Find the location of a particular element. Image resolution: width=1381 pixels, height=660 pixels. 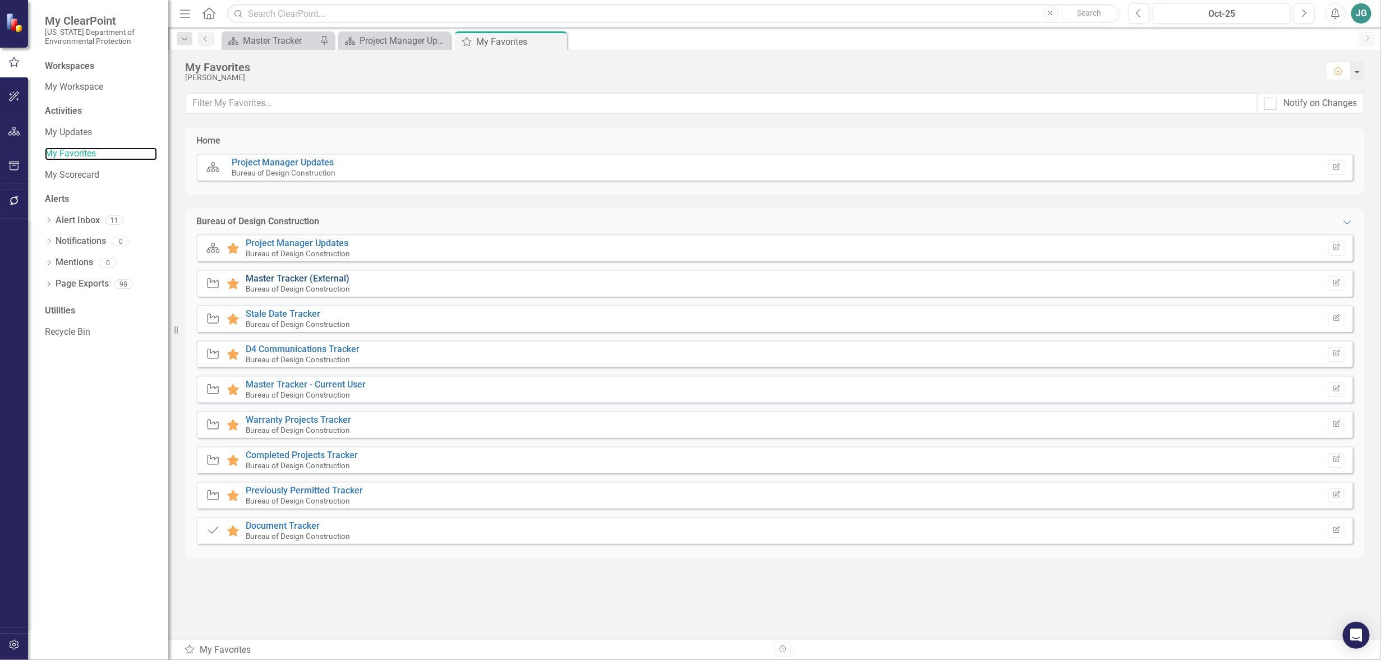

a: My Workspace is located at coordinates (101, 87).